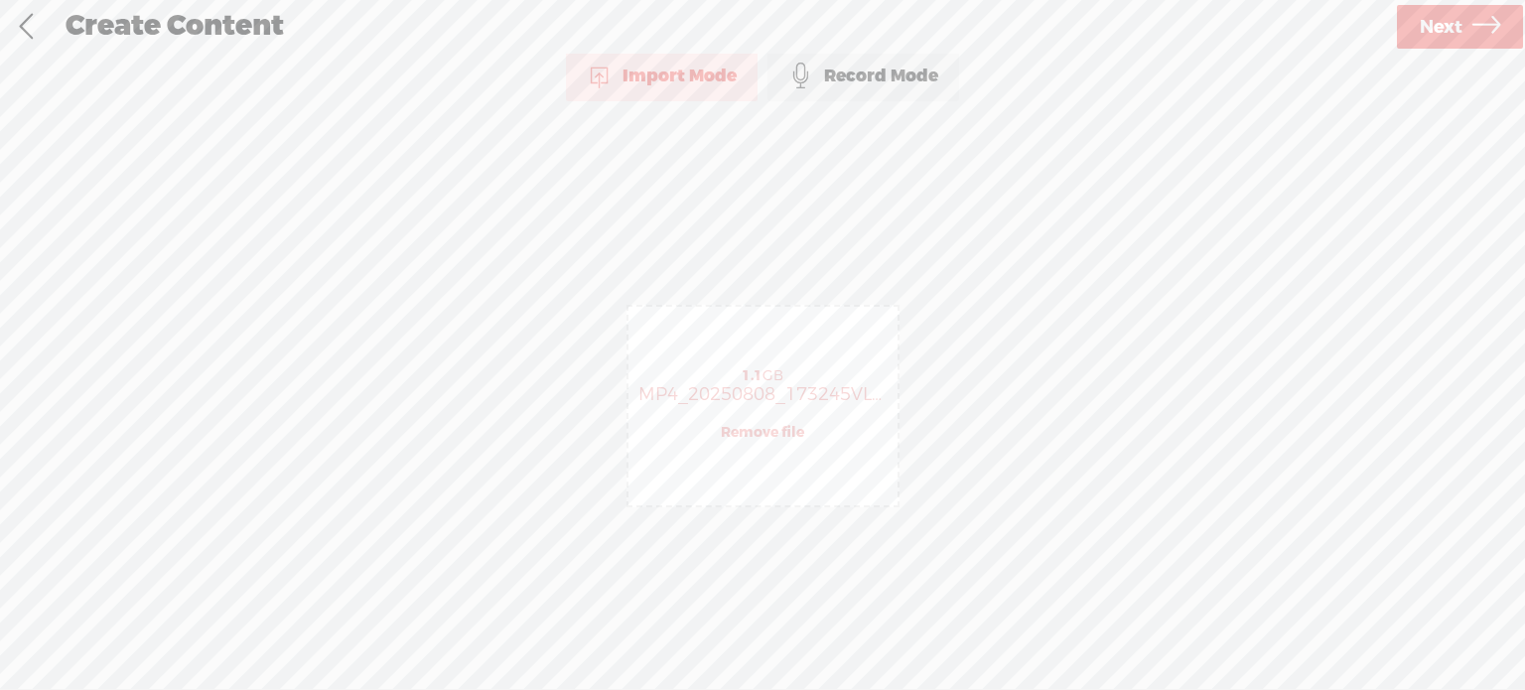  Describe the element at coordinates (863, 76) in the screenshot. I see `div: Record Mode` at that location.